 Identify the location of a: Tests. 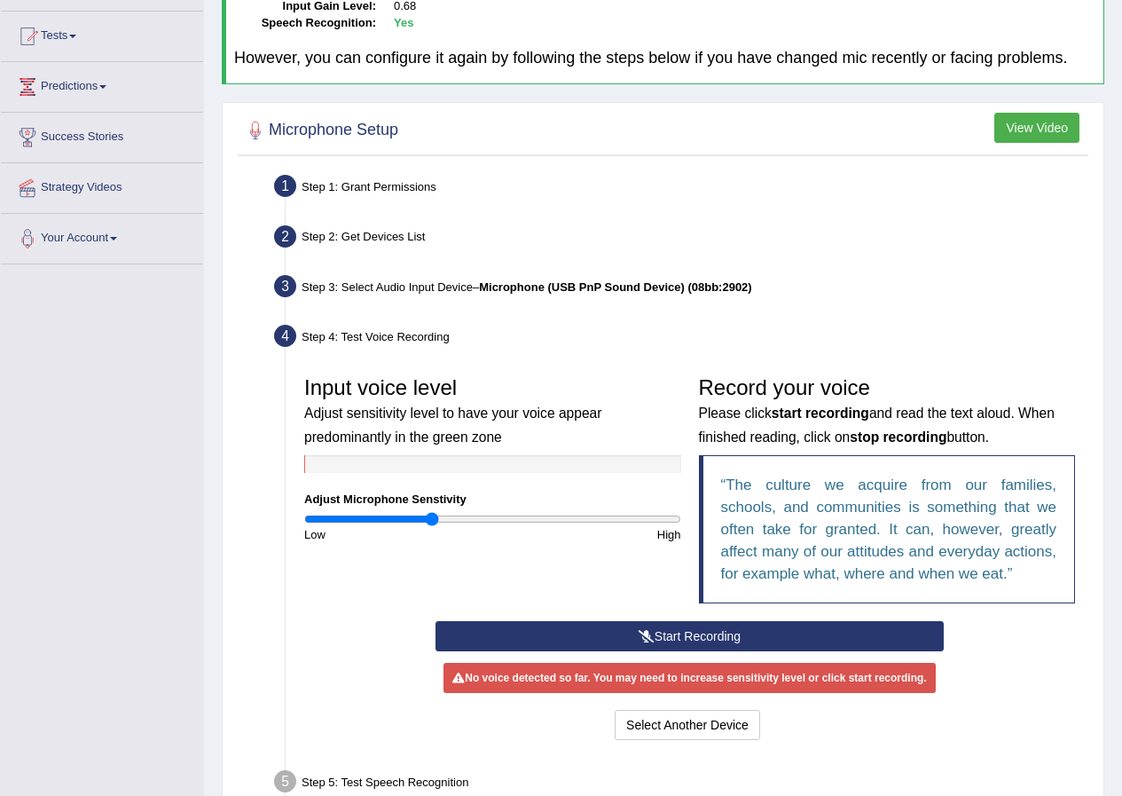
(102, 34).